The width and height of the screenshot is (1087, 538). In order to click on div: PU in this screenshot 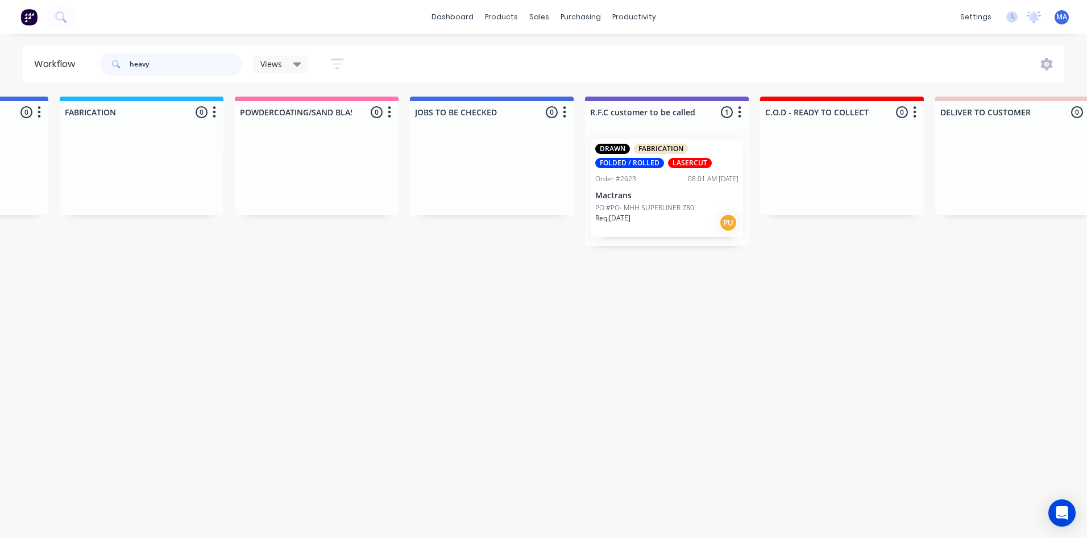, I will do `click(728, 223)`.